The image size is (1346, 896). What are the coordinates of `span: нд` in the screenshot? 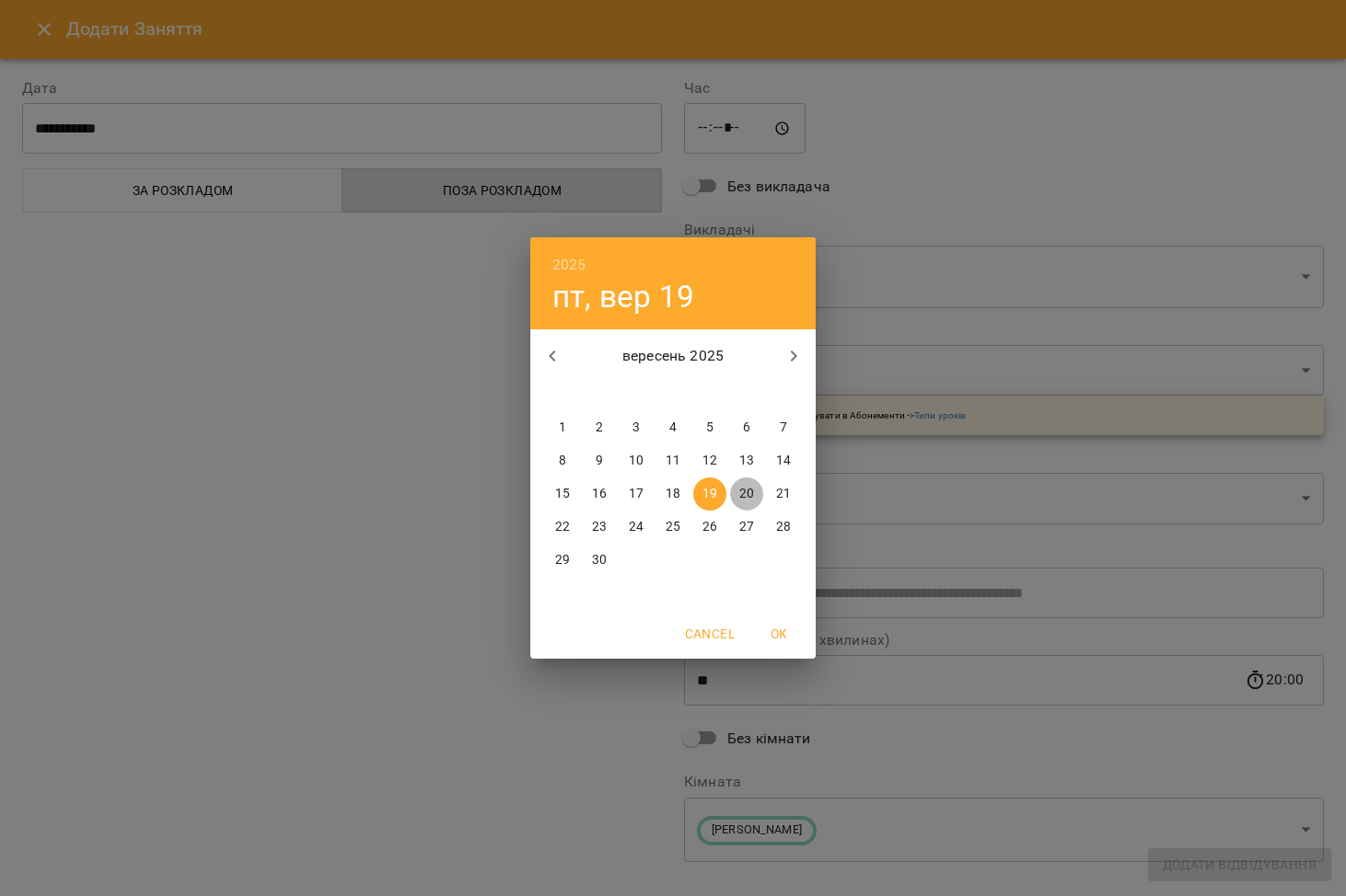 It's located at (784, 393).